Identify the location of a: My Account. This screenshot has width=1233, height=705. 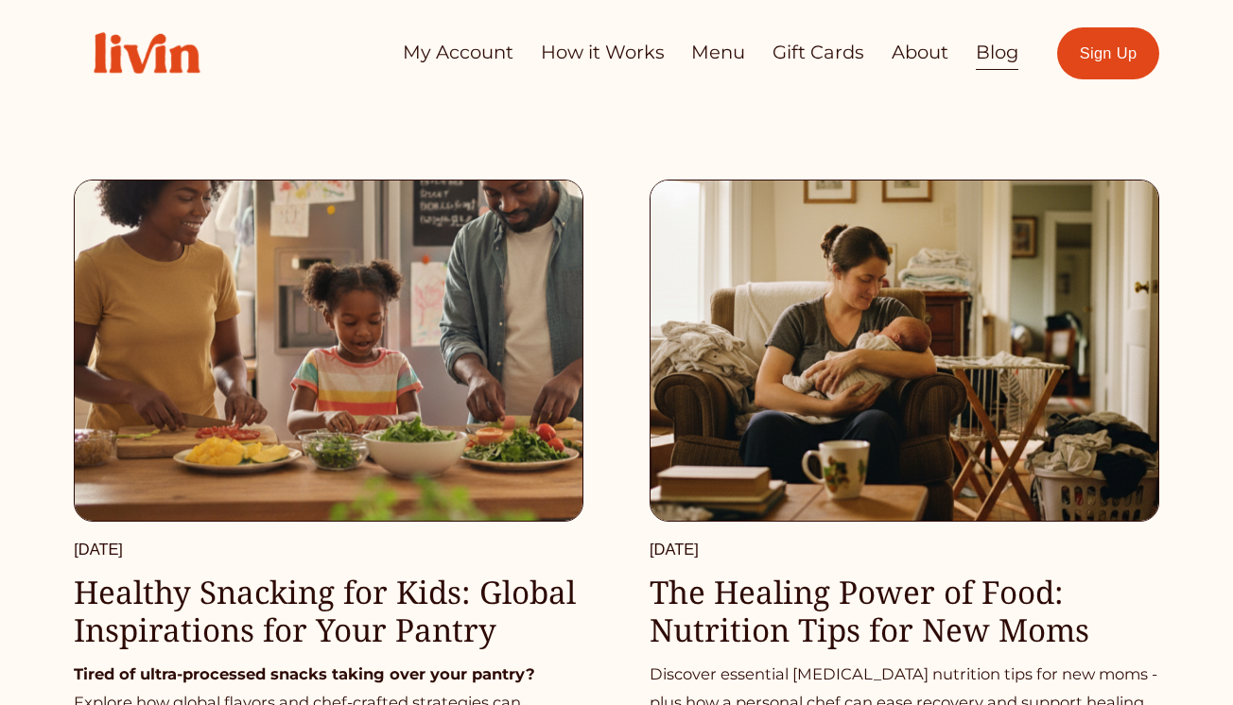
(458, 52).